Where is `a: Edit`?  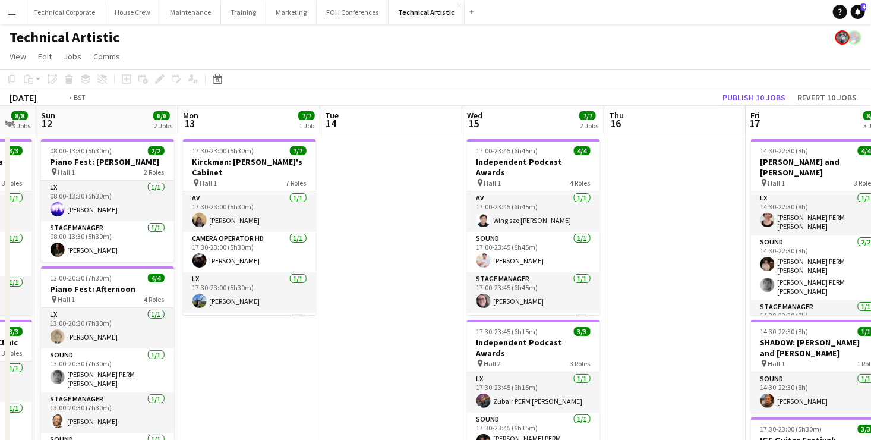
a: Edit is located at coordinates (45, 56).